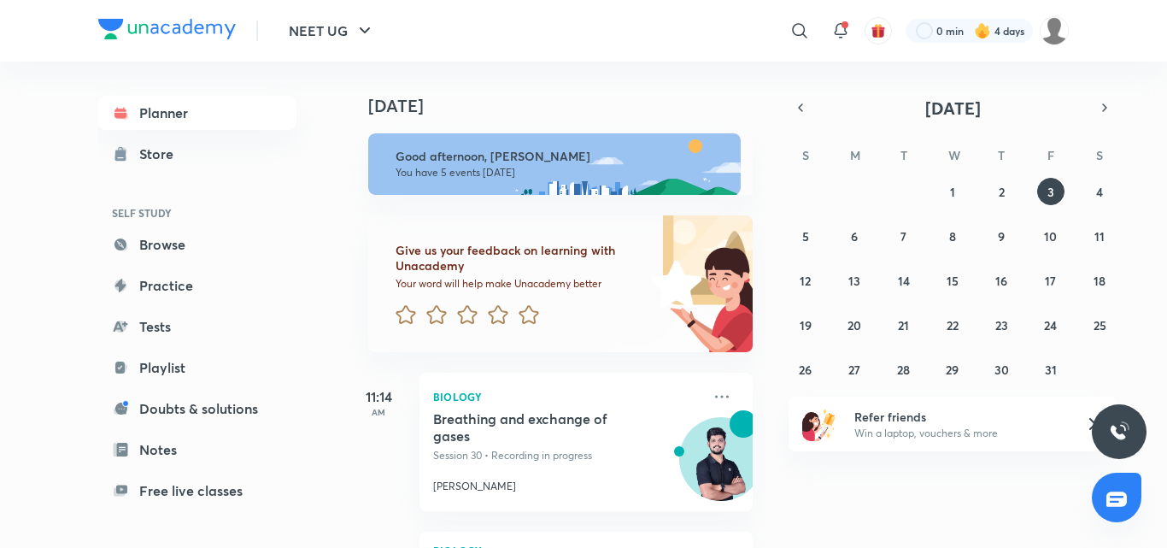 Image resolution: width=1167 pixels, height=548 pixels. What do you see at coordinates (1050, 236) in the screenshot?
I see `abbr: October 10, 2025` at bounding box center [1050, 236].